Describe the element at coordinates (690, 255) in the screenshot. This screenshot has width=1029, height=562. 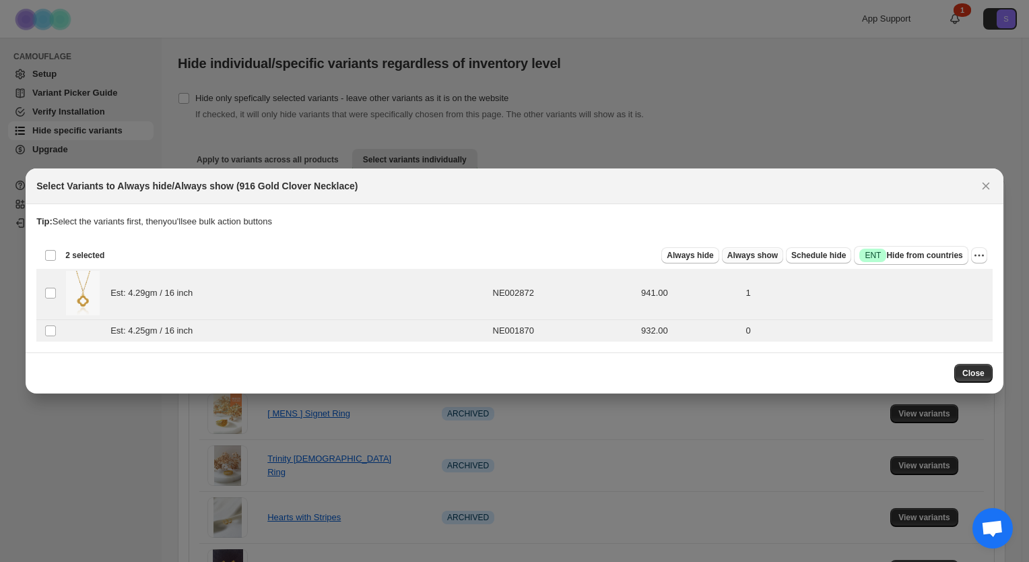
I see `button: Always hide` at that location.